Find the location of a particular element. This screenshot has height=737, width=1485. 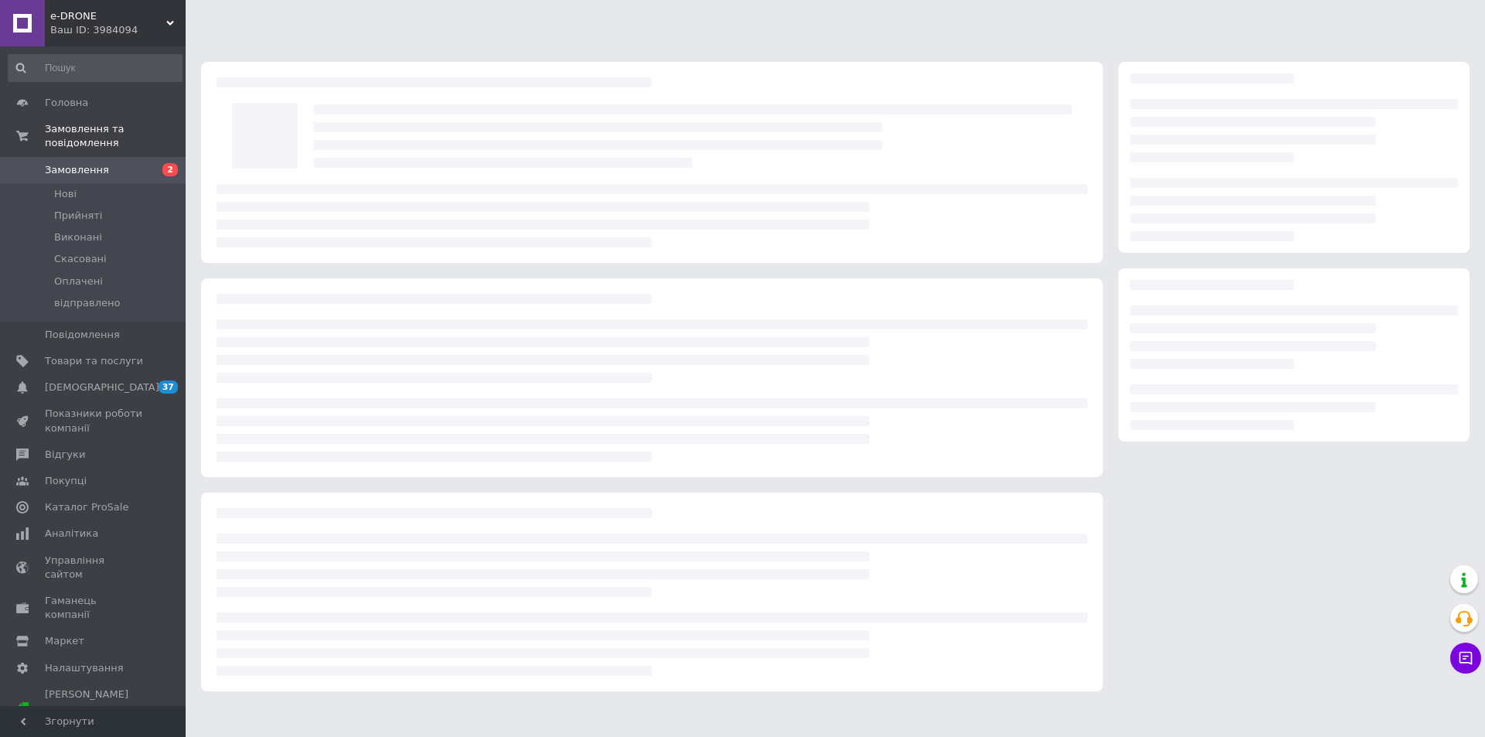

span: Товари та послуги is located at coordinates (94, 361).